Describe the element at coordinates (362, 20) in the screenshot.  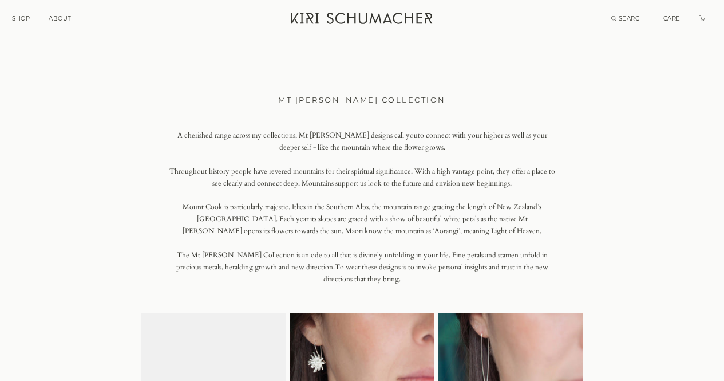
I see `a: Kiri Schumacher Home` at that location.